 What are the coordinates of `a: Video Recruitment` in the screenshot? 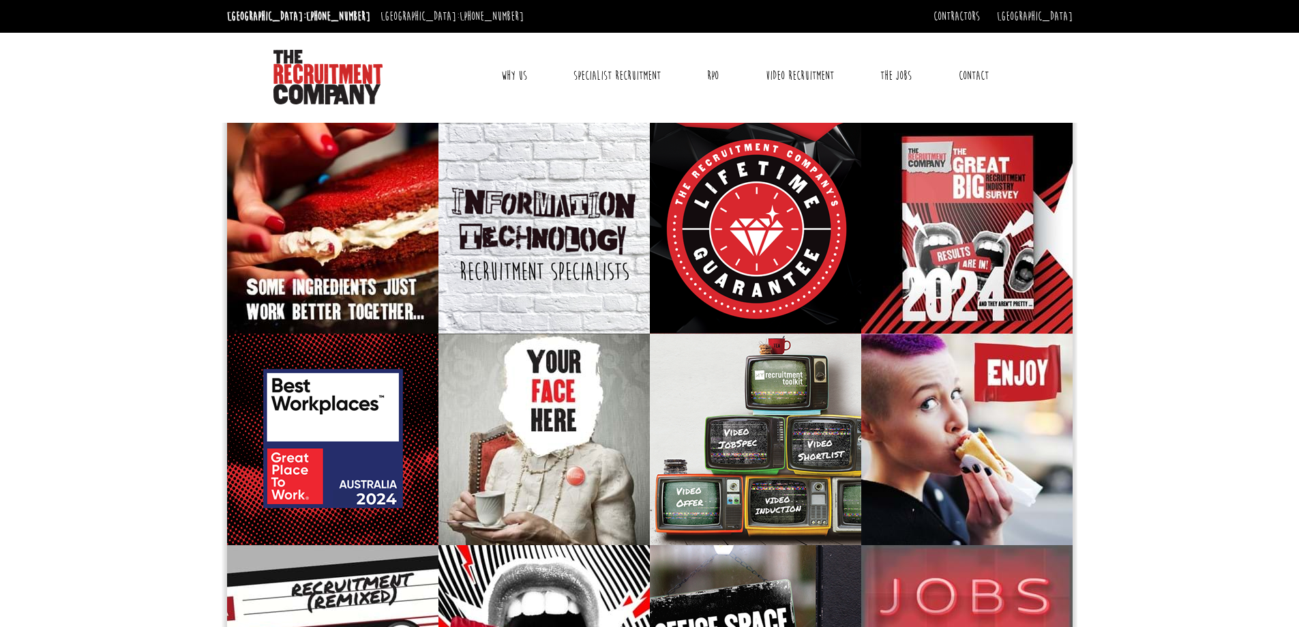 It's located at (800, 76).